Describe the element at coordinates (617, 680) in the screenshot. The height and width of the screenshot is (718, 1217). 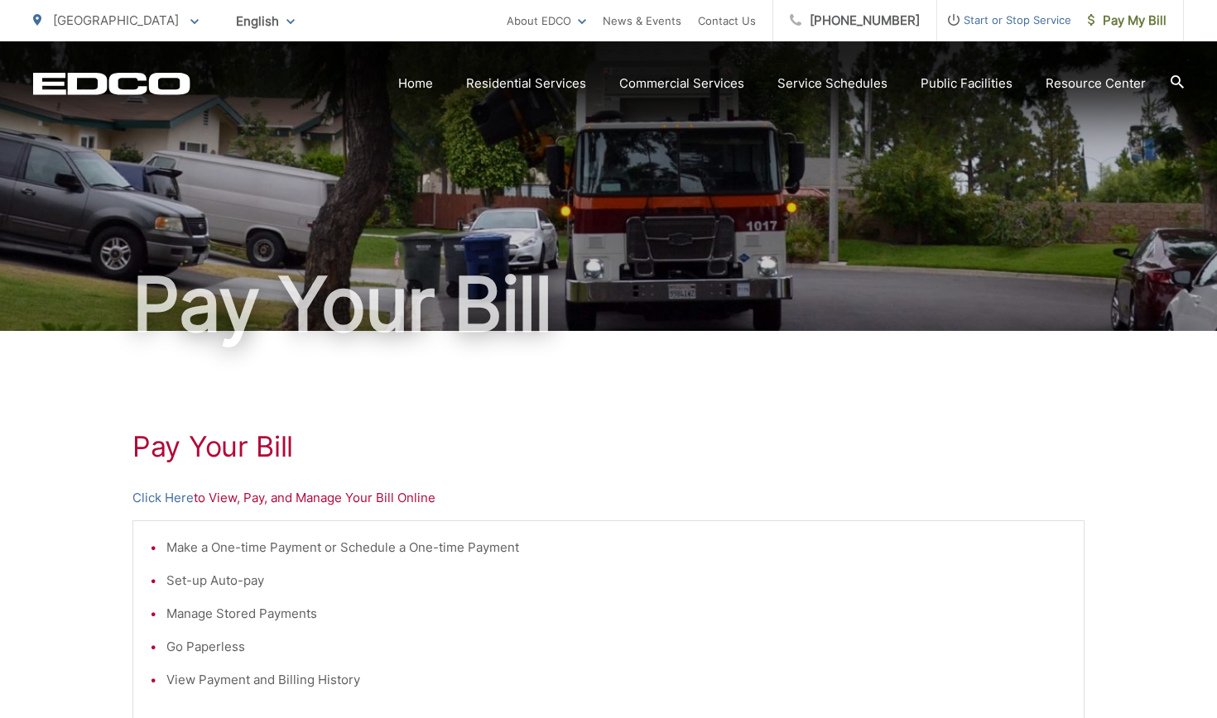
I see `li: View Payment and Billing History` at that location.